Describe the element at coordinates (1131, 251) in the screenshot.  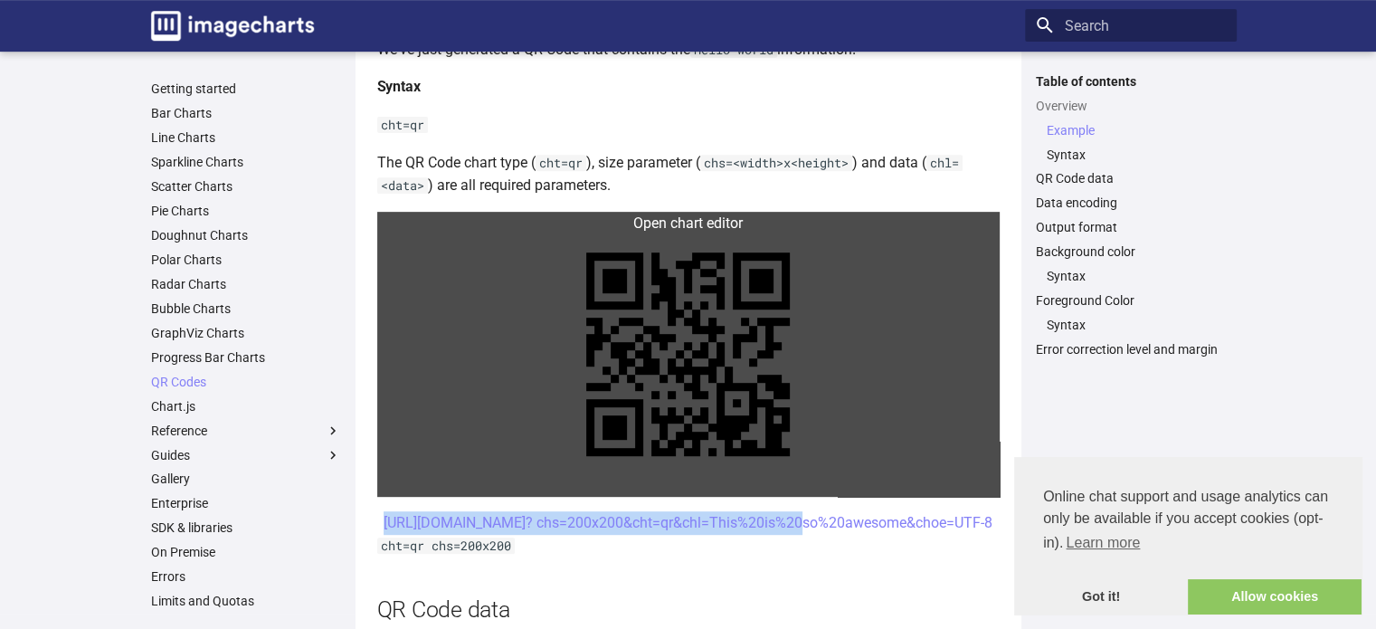
I see `a: Background color` at that location.